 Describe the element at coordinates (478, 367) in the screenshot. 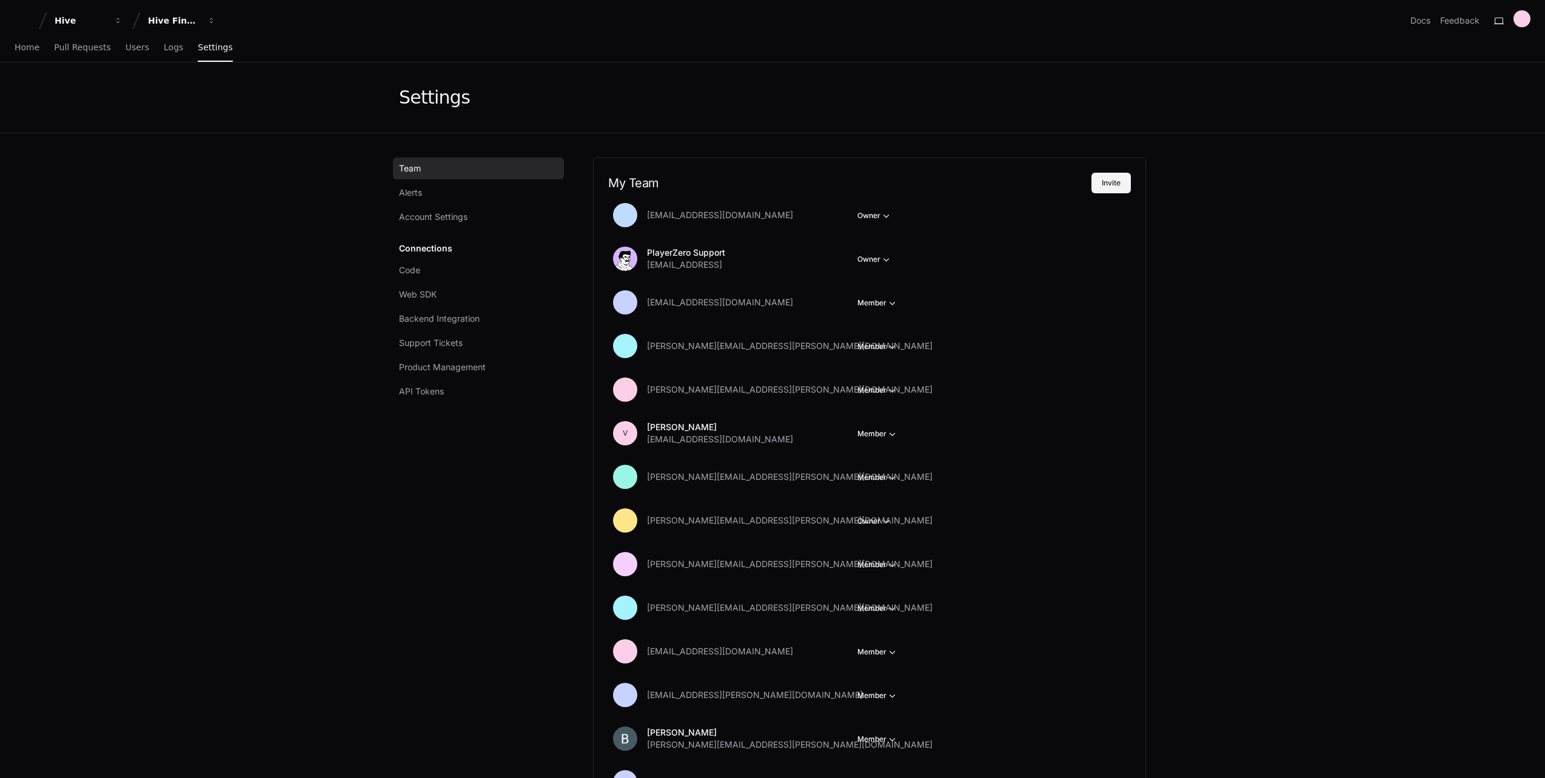

I see `a: Product Management` at that location.